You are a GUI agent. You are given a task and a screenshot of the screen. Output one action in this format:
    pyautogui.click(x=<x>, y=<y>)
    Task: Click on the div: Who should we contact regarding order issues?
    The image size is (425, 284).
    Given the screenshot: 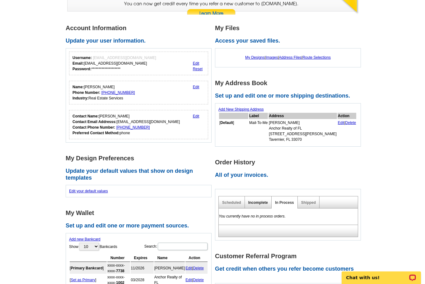 What is the action you would take?
    pyautogui.click(x=138, y=125)
    